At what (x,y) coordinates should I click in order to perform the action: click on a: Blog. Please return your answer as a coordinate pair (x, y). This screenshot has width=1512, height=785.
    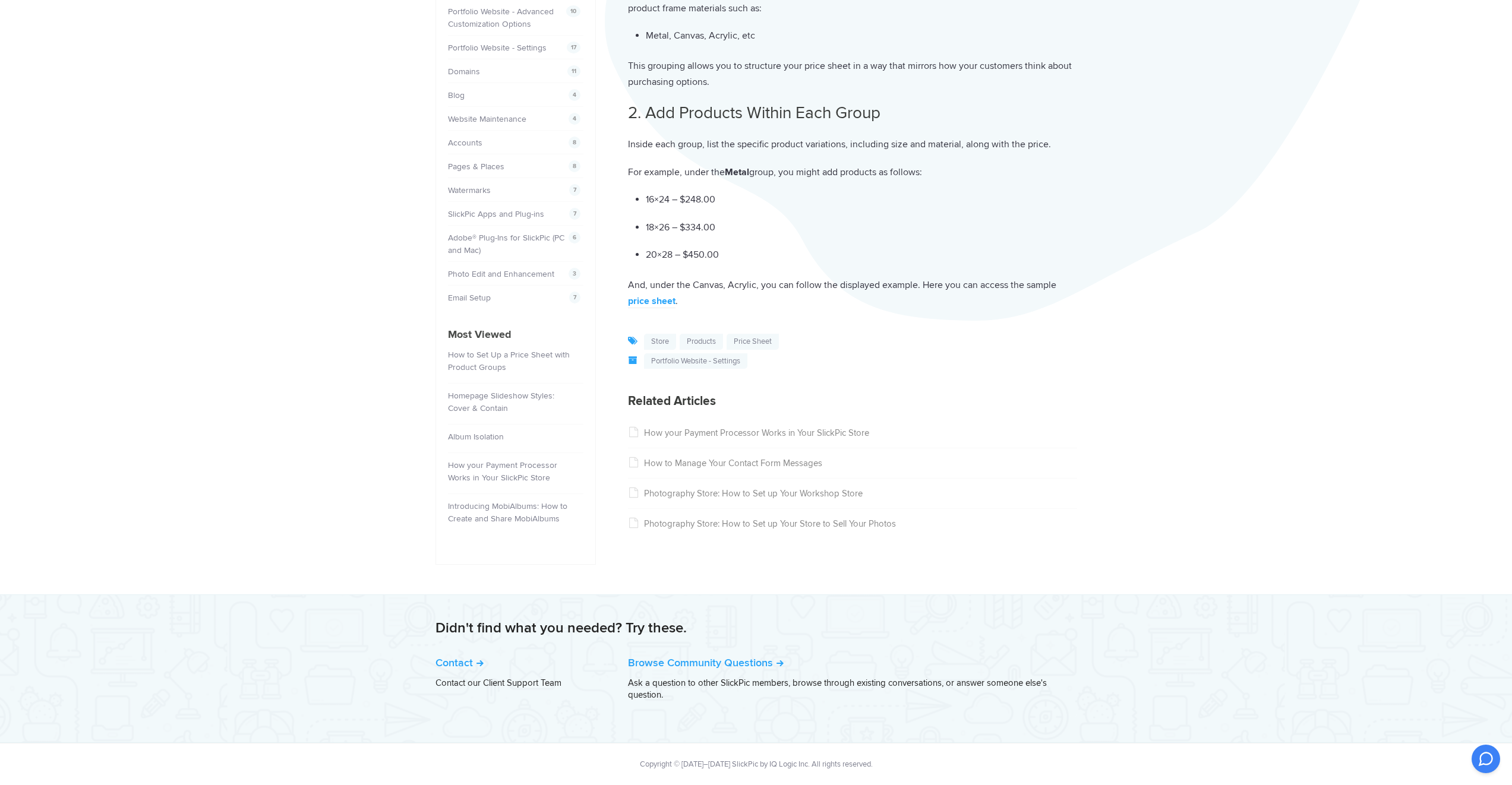
    Looking at the image, I should click on (456, 95).